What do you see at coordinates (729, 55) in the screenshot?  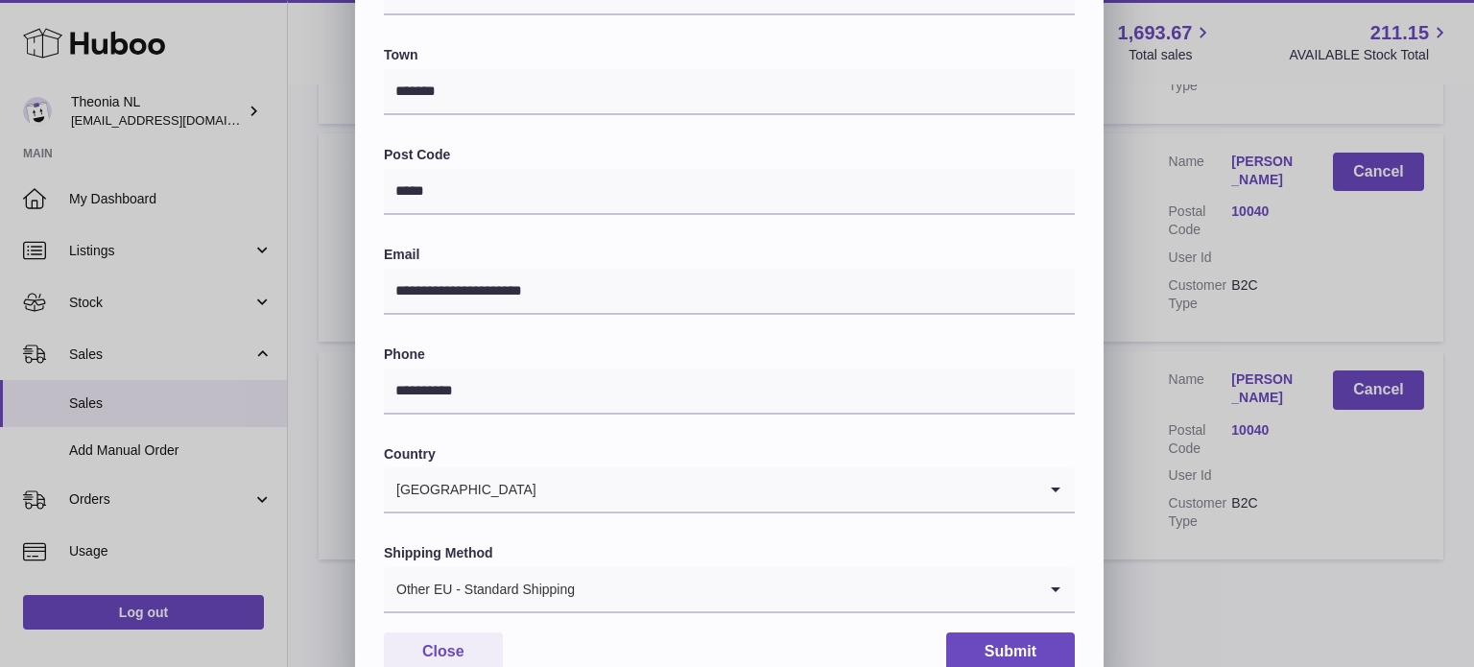 I see `label: Town` at bounding box center [729, 55].